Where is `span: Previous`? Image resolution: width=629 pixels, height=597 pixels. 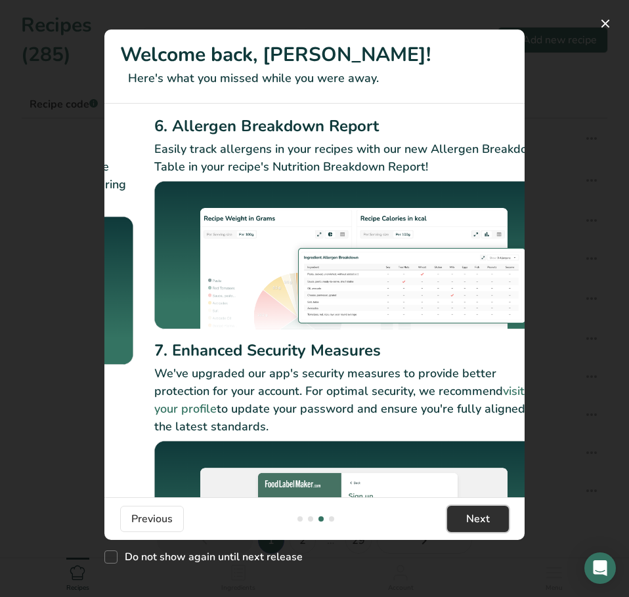
span: Previous is located at coordinates (152, 519).